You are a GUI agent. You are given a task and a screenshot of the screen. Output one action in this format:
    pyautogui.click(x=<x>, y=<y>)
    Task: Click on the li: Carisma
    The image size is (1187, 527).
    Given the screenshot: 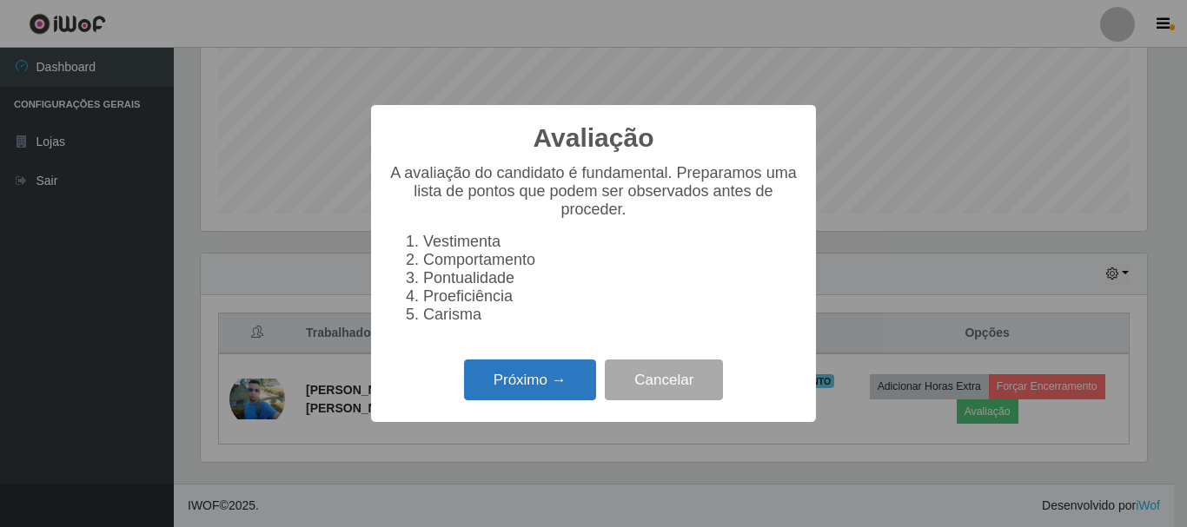 What is the action you would take?
    pyautogui.click(x=611, y=315)
    